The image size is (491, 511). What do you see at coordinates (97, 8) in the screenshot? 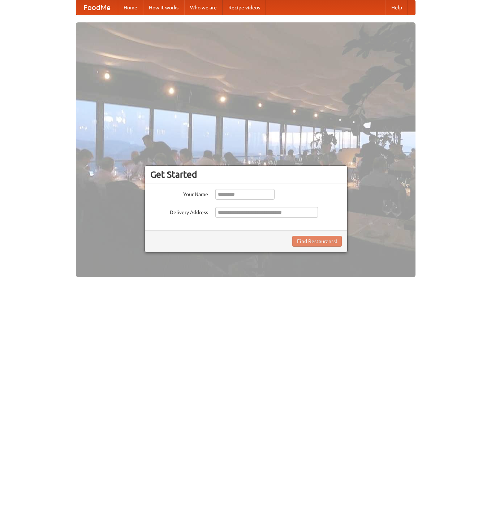
I see `a: FoodMe` at bounding box center [97, 8].